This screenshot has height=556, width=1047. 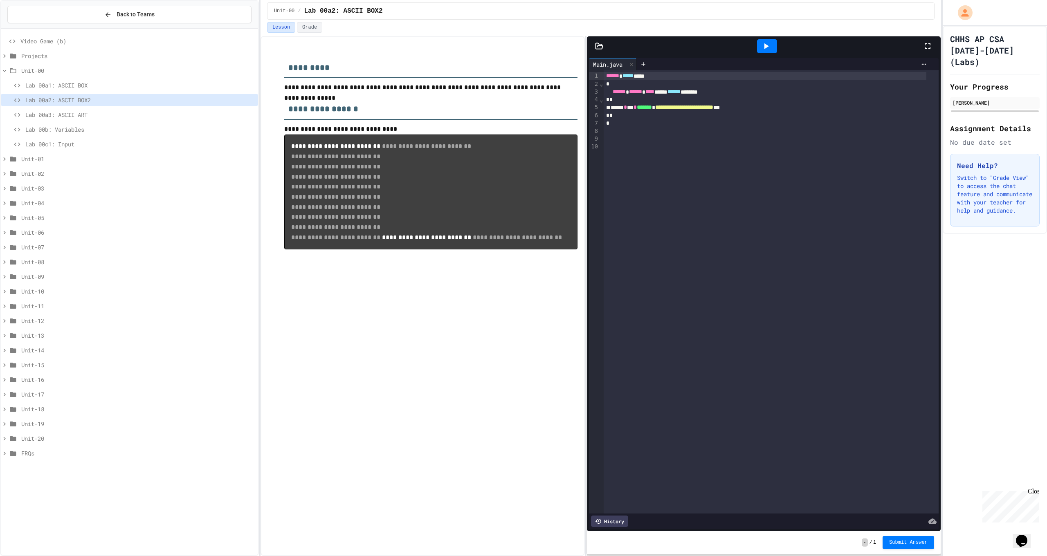 What do you see at coordinates (138, 438) in the screenshot?
I see `span: Unit-20` at bounding box center [138, 438].